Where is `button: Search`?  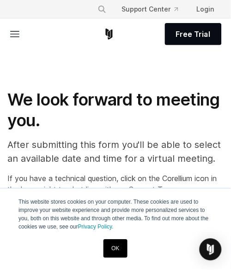 button: Search is located at coordinates (102, 9).